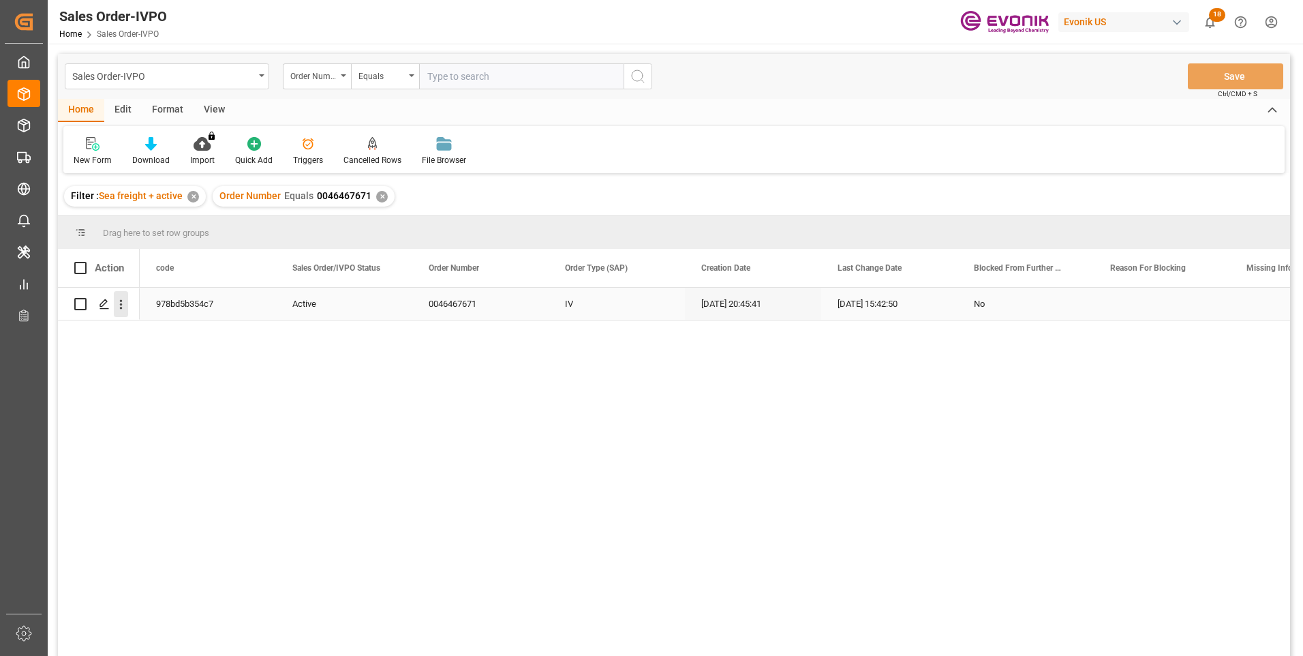 The height and width of the screenshot is (656, 1303). Describe the element at coordinates (1019, 268) in the screenshot. I see `span: Blocked From Further Processing` at that location.